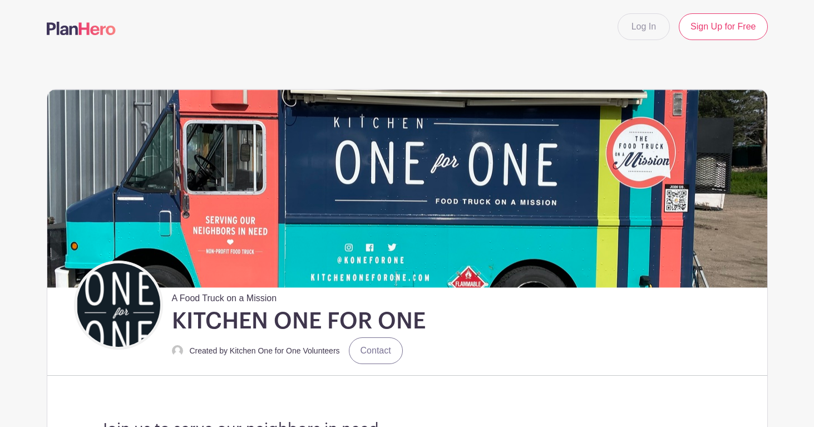 This screenshot has height=427, width=814. Describe the element at coordinates (299, 321) in the screenshot. I see `h1: KITCHEN ONE FOR ONE` at that location.